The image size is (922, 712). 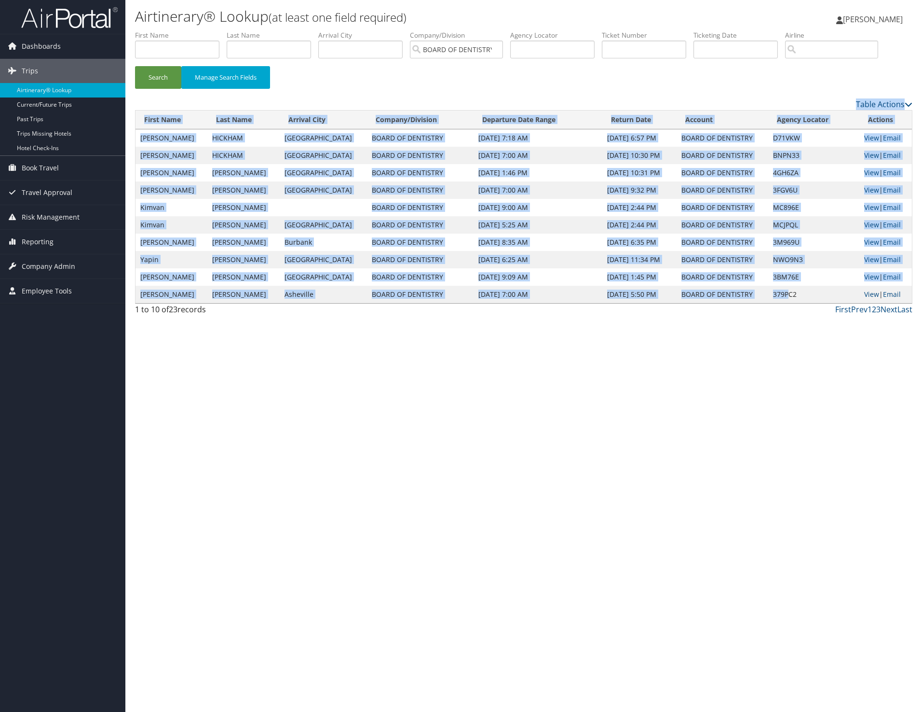 What do you see at coordinates (460, 35) in the screenshot?
I see `label: Company/Division` at bounding box center [460, 35].